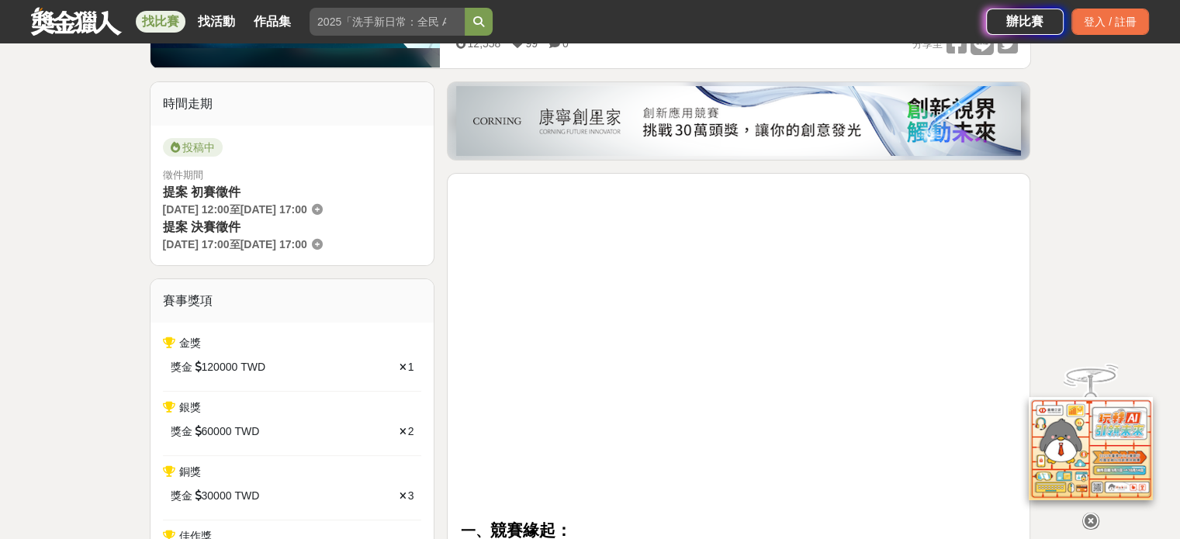 The image size is (1180, 539). Describe the element at coordinates (190, 343) in the screenshot. I see `span: 金獎` at that location.